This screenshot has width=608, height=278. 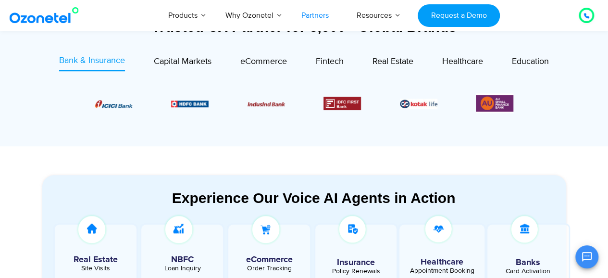 What do you see at coordinates (269, 268) in the screenshot?
I see `div: Order Tracking` at bounding box center [269, 268].